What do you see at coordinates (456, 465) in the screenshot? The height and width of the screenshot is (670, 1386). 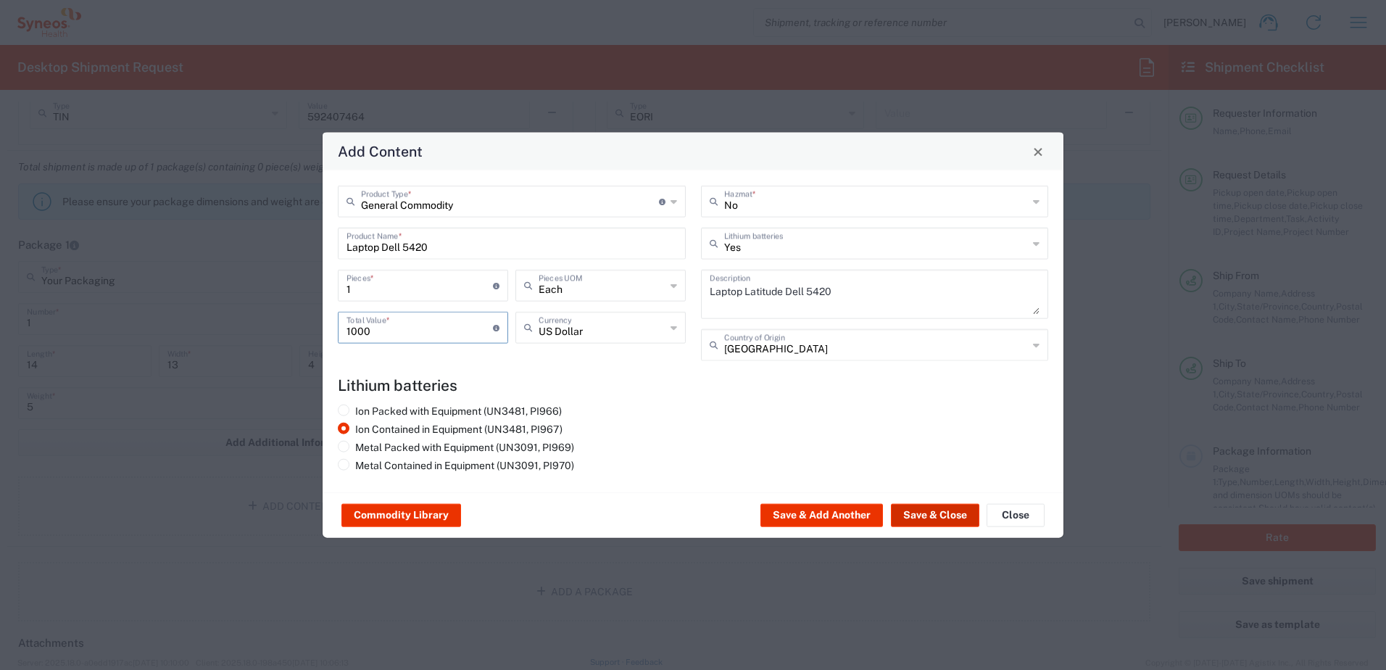 I see `label: Metal Contained in Equipment (UN3091, PI970)` at bounding box center [456, 465].